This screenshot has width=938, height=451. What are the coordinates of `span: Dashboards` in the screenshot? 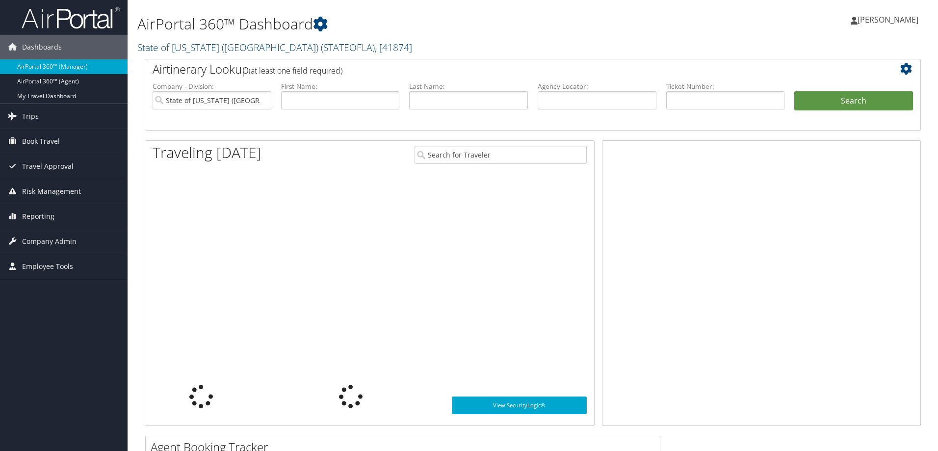 It's located at (42, 47).